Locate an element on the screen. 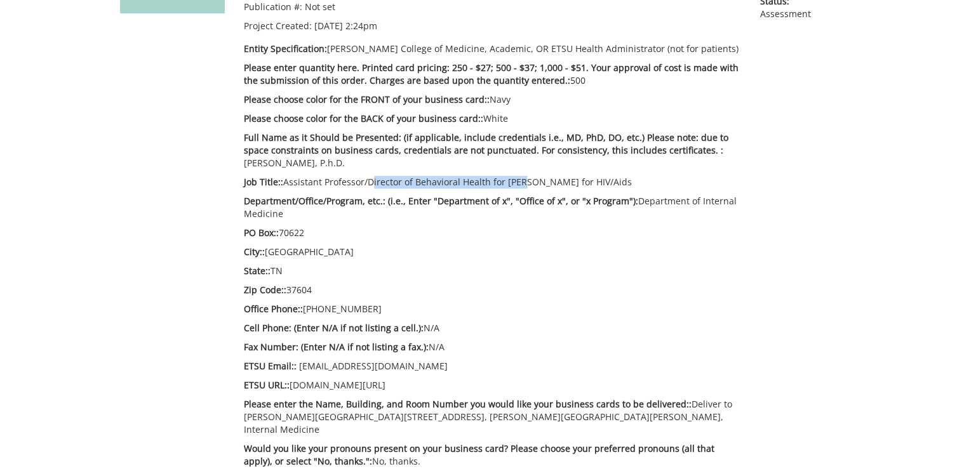 Image resolution: width=964 pixels, height=469 pixels. span: State:: is located at coordinates (257, 271).